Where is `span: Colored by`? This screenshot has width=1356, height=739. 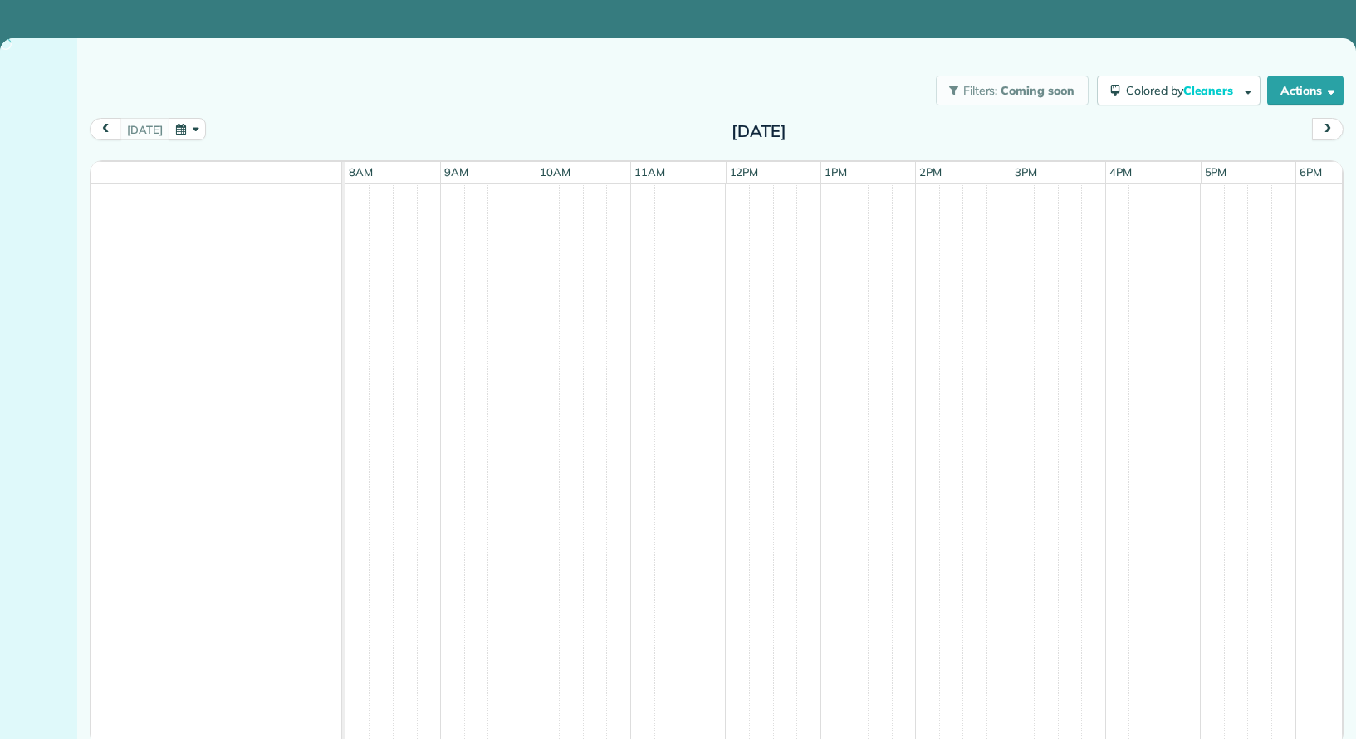
span: Colored by is located at coordinates (1183, 91).